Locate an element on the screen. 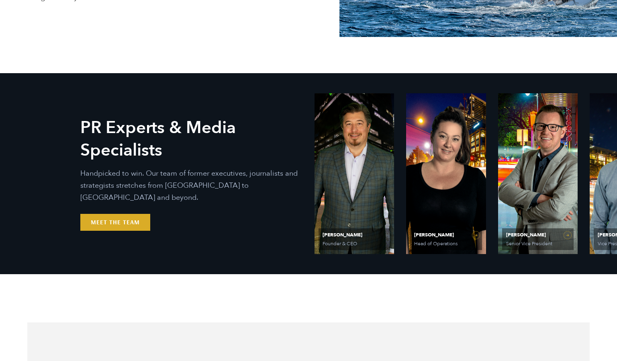  span: Founder & CEO is located at coordinates (354, 244).